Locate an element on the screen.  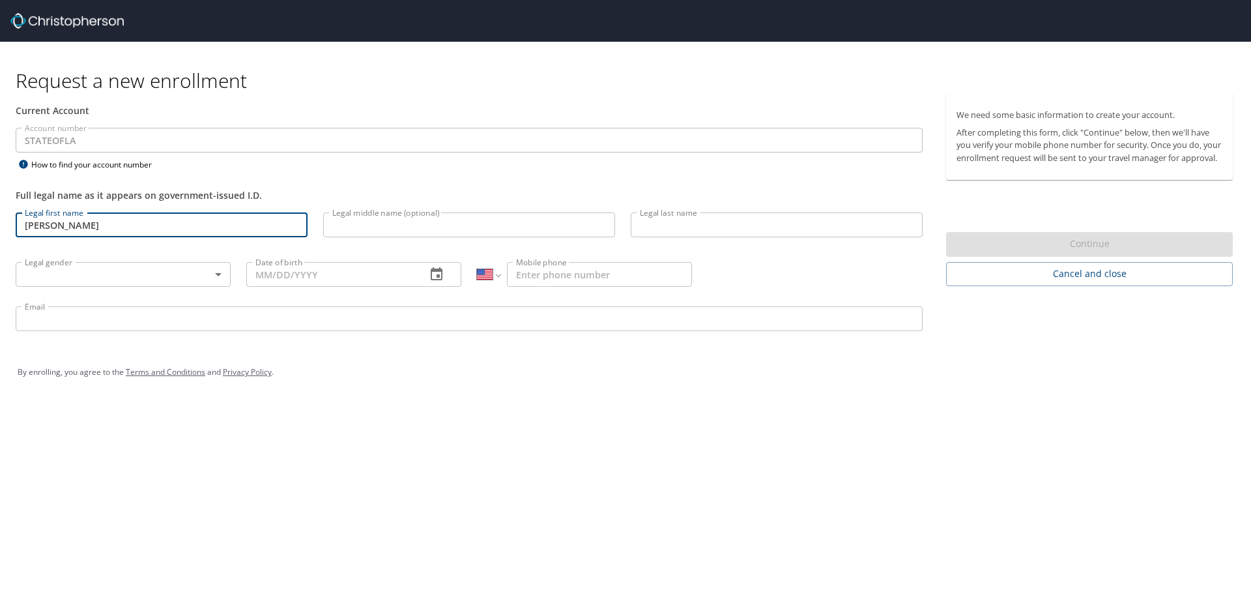
a: Terms and Conditions is located at coordinates (166, 371).